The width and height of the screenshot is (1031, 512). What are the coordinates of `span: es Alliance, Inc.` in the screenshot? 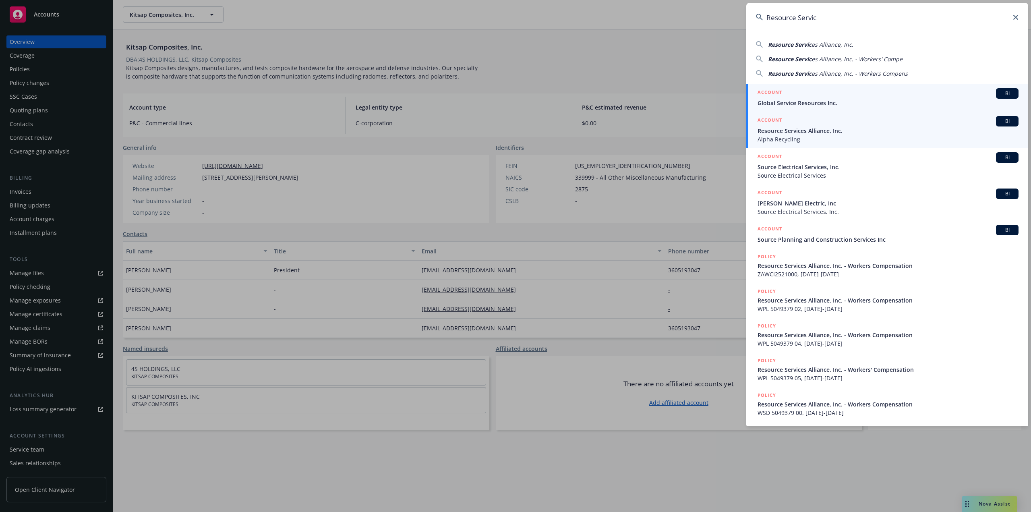 It's located at (833, 44).